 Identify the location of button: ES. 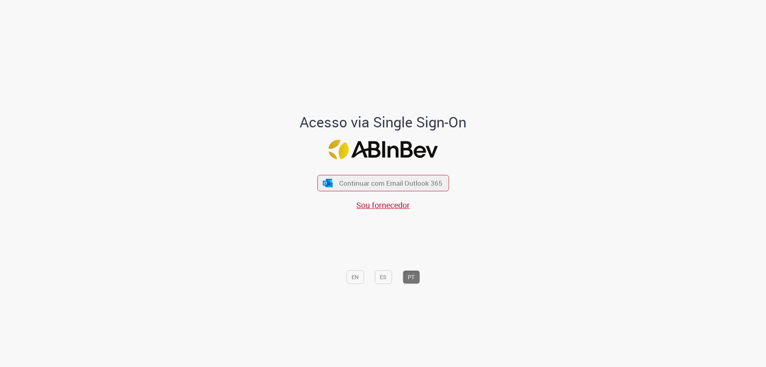
(383, 277).